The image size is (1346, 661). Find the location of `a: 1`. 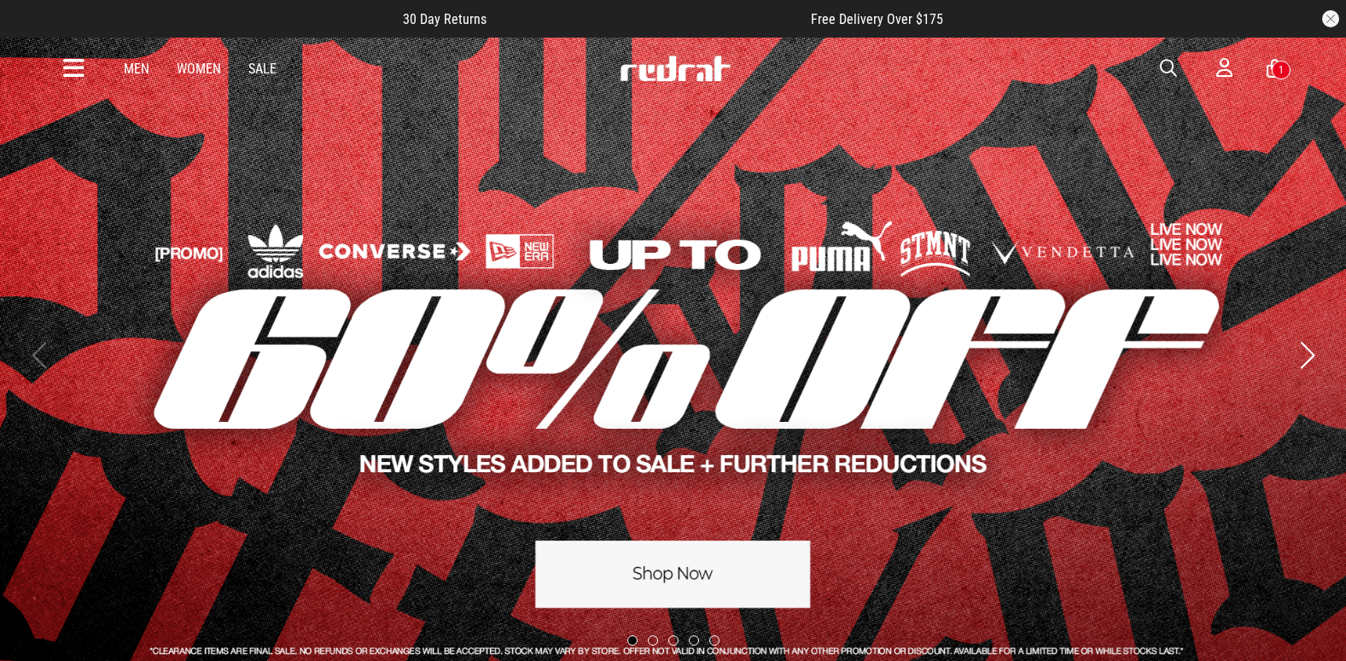

a: 1 is located at coordinates (1274, 68).